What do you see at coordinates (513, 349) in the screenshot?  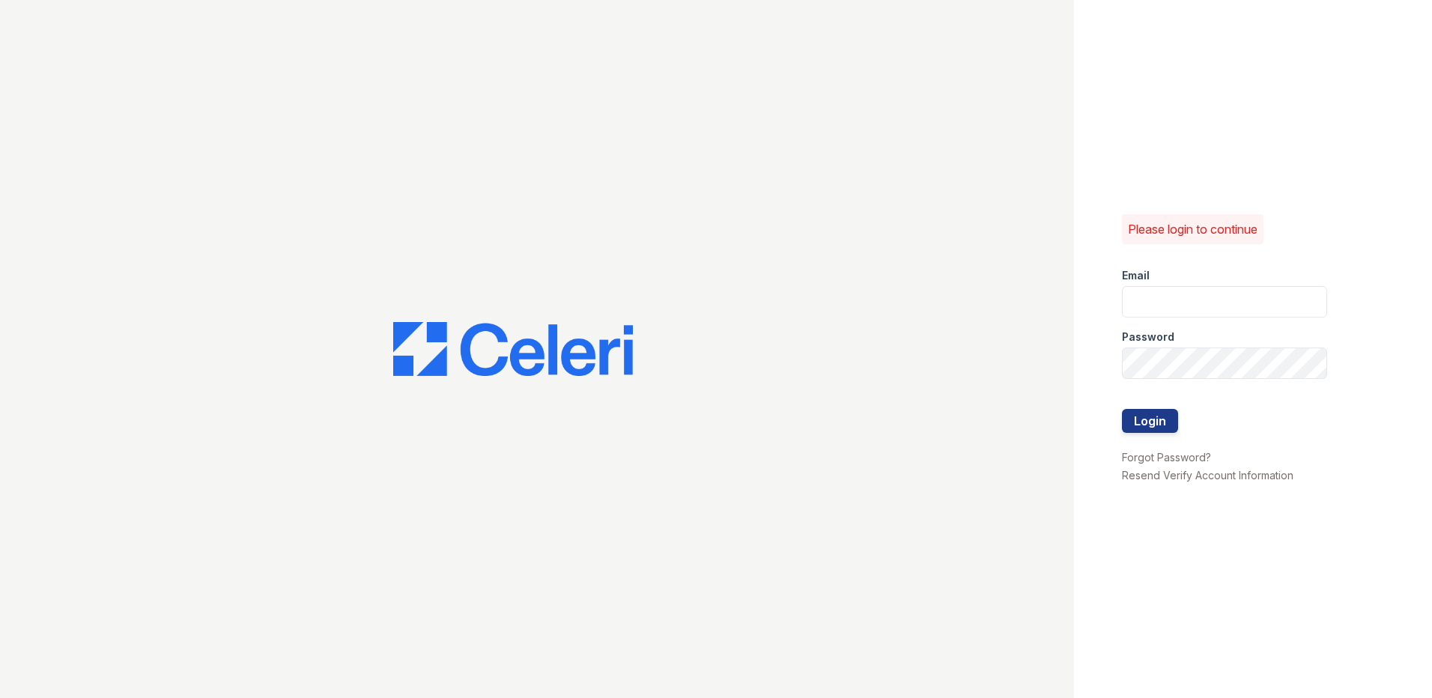 I see `img: CE_Logo_Blue-a8612792a0a2168367f1c8372b55b34899dd931a85d93a1a3d3e32e68fde9ad4.png` at bounding box center [513, 349].